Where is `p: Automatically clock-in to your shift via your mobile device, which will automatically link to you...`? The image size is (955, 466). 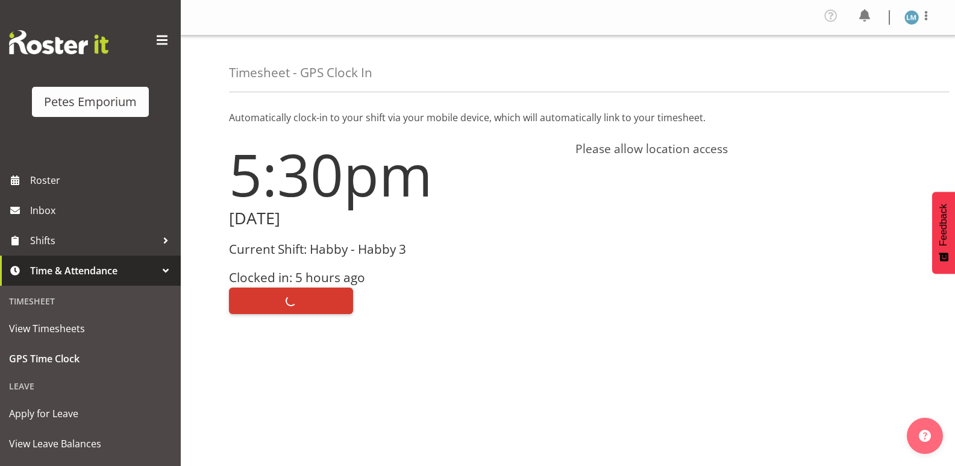
p: Automatically clock-in to your shift via your mobile device, which will automatically link to you... is located at coordinates (568, 118).